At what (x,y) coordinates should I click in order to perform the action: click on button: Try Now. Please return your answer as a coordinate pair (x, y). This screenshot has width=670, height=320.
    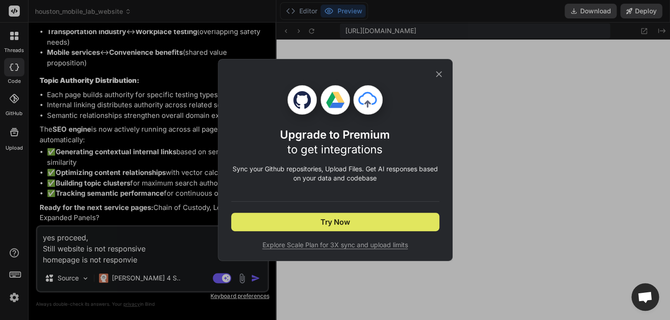
    Looking at the image, I should click on (335, 222).